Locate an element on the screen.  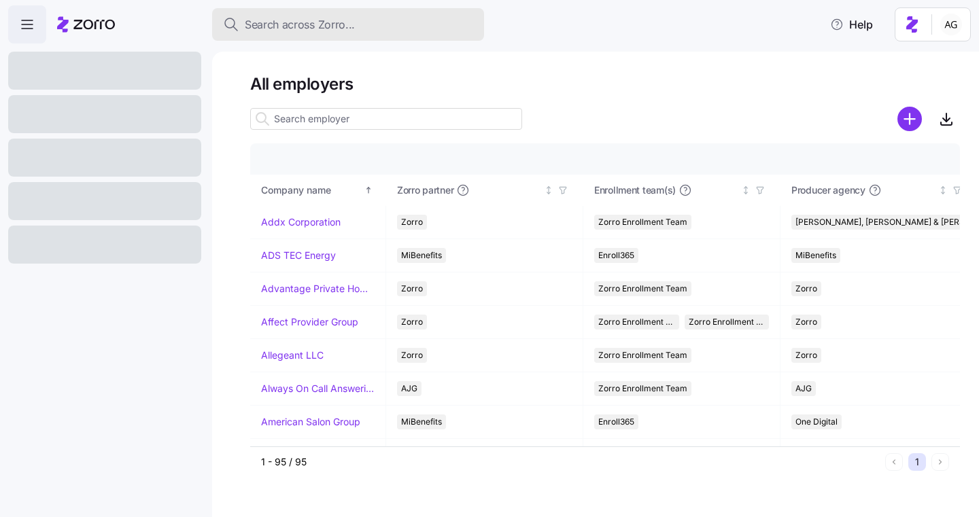
span: One Digital is located at coordinates (817, 422).